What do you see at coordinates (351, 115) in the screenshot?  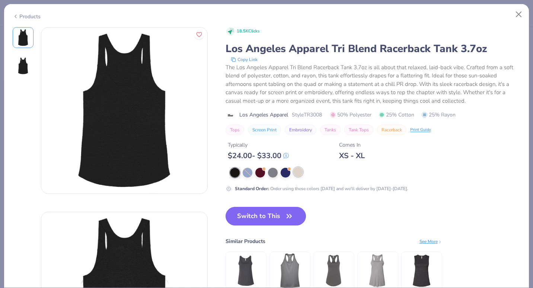 I see `span: 50% Polyester` at bounding box center [351, 115].